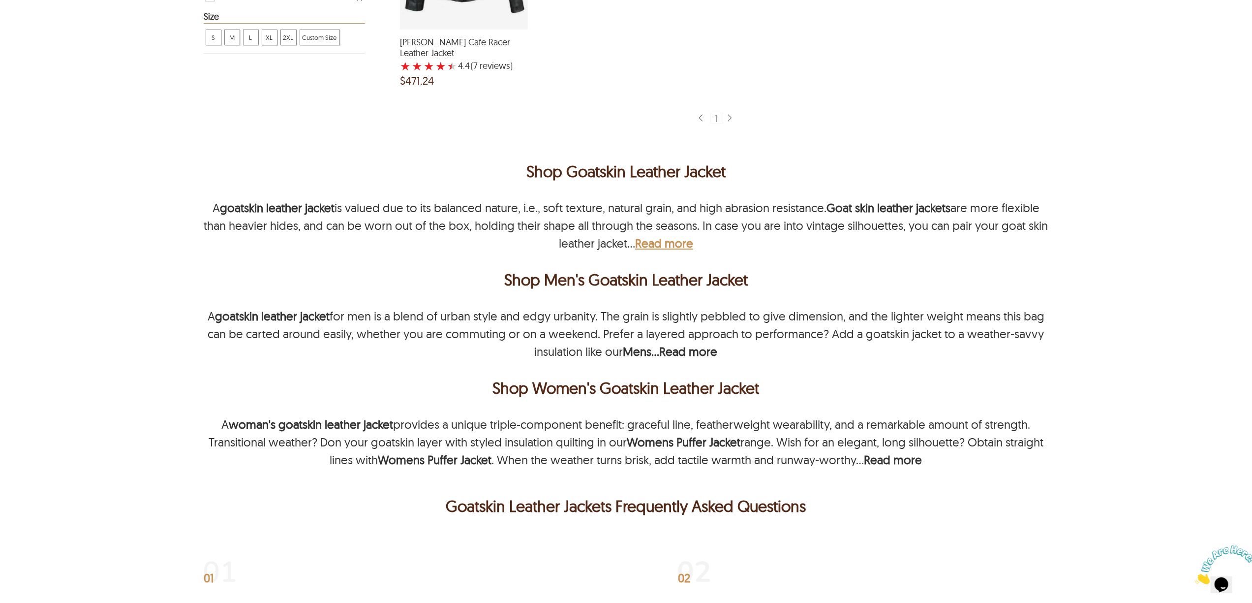  Describe the element at coordinates (684, 578) in the screenshot. I see `span: 02` at that location.